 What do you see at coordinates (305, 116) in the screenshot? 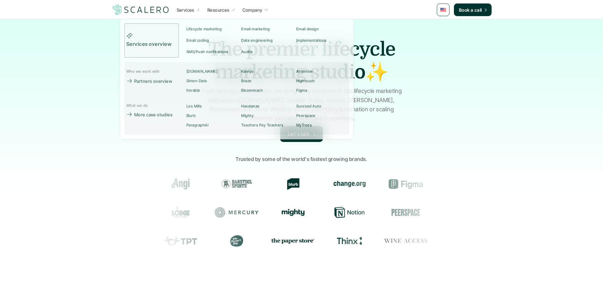
I see `p: Peerspace` at bounding box center [305, 116].